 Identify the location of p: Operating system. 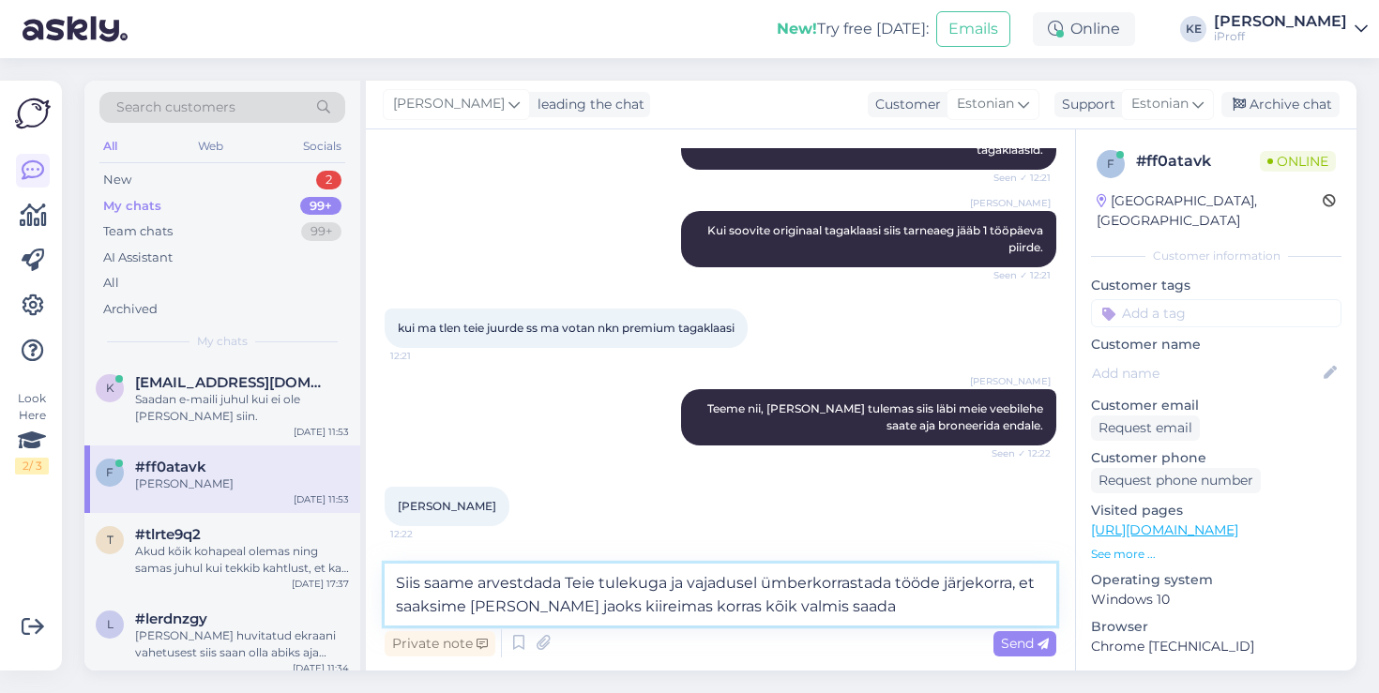
(1215, 580).